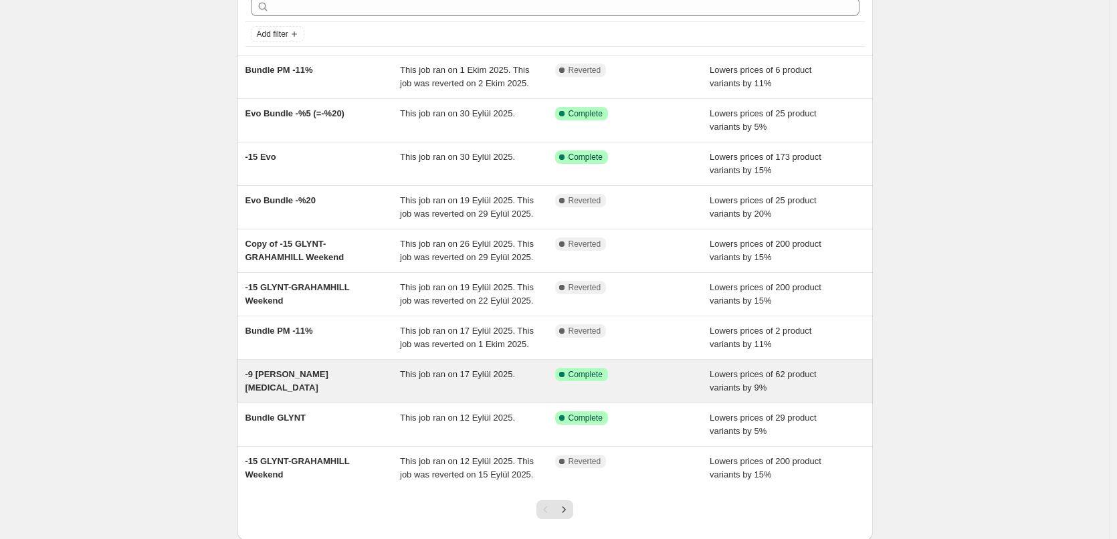  Describe the element at coordinates (278, 34) in the screenshot. I see `button: Add filter` at that location.